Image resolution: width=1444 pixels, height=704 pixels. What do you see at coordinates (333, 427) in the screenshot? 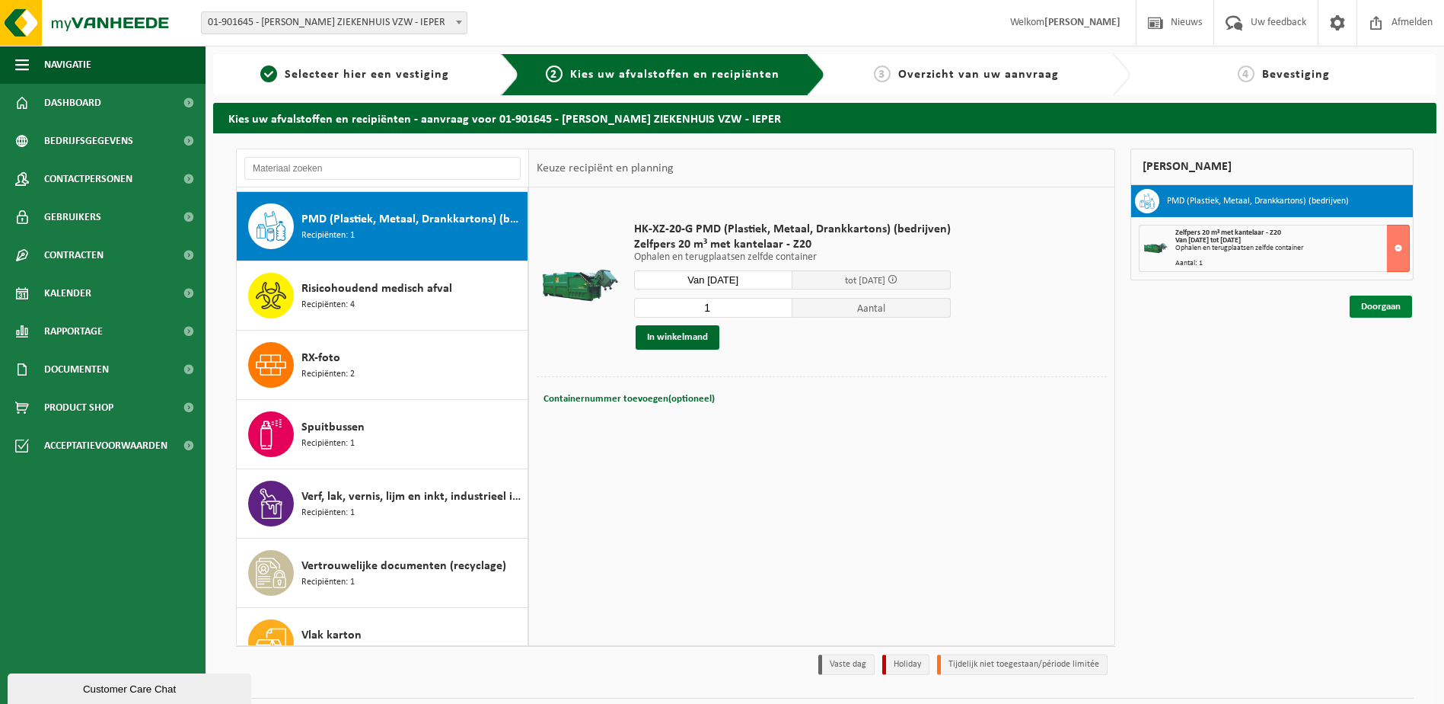
I see `span: Spuitbussen` at bounding box center [333, 427].